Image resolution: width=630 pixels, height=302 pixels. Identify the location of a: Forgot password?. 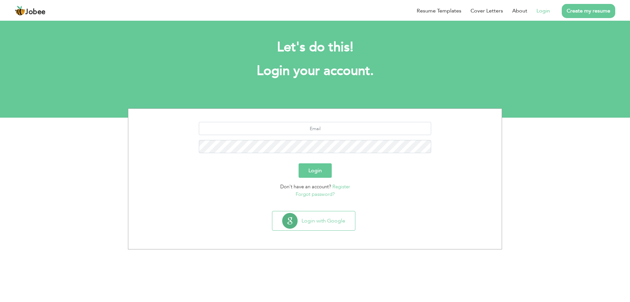
(315, 194).